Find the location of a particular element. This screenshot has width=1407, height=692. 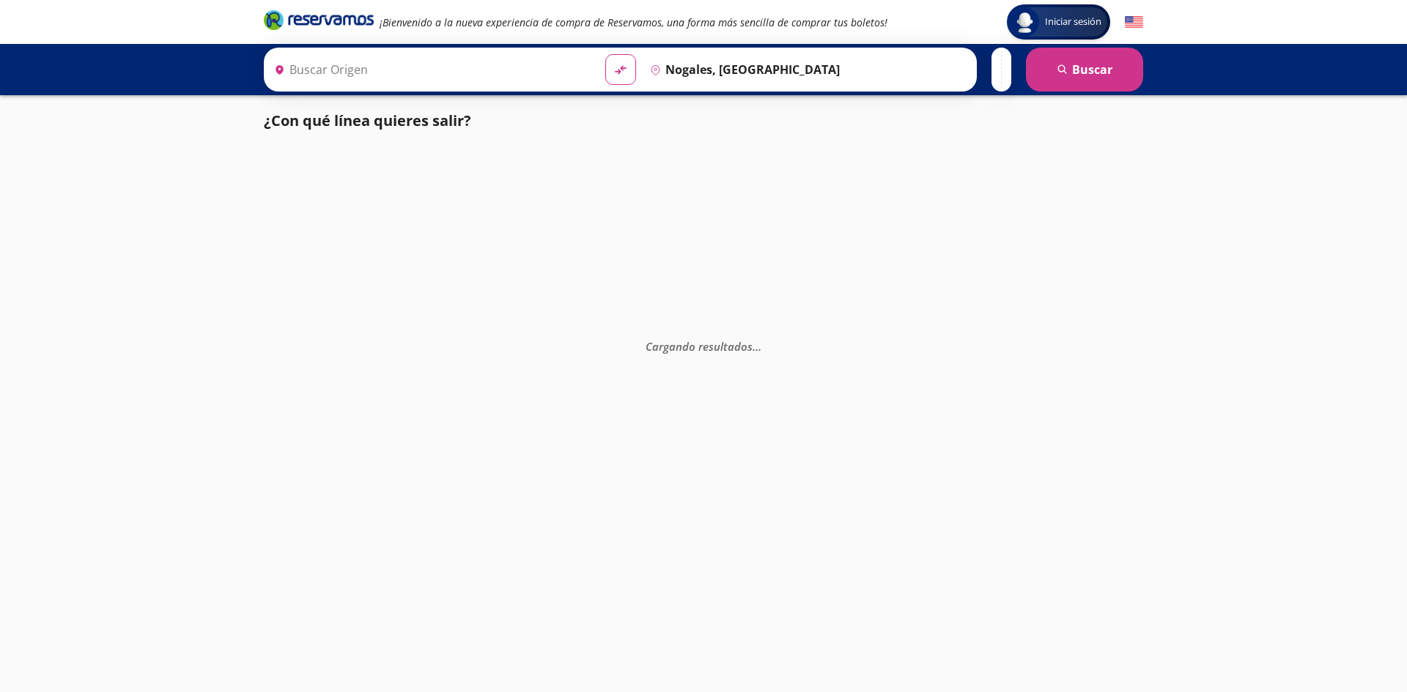

p: ¿Con qué línea quieres salir? is located at coordinates (367, 121).